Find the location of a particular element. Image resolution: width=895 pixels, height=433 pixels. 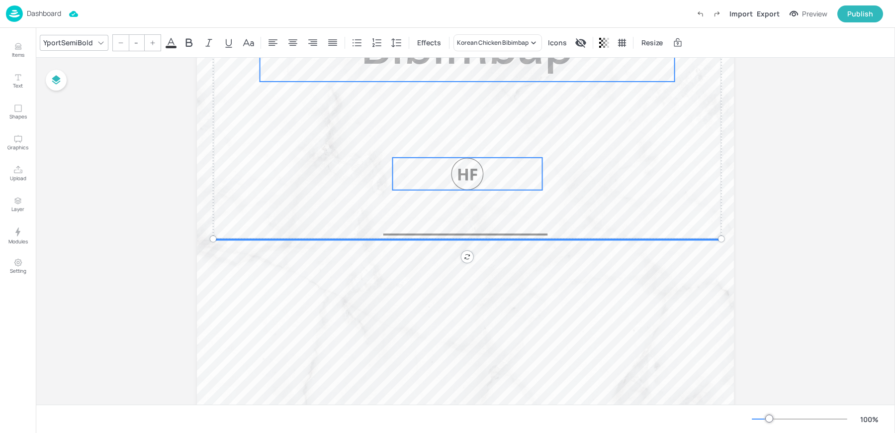

div: Preview is located at coordinates (814, 14).